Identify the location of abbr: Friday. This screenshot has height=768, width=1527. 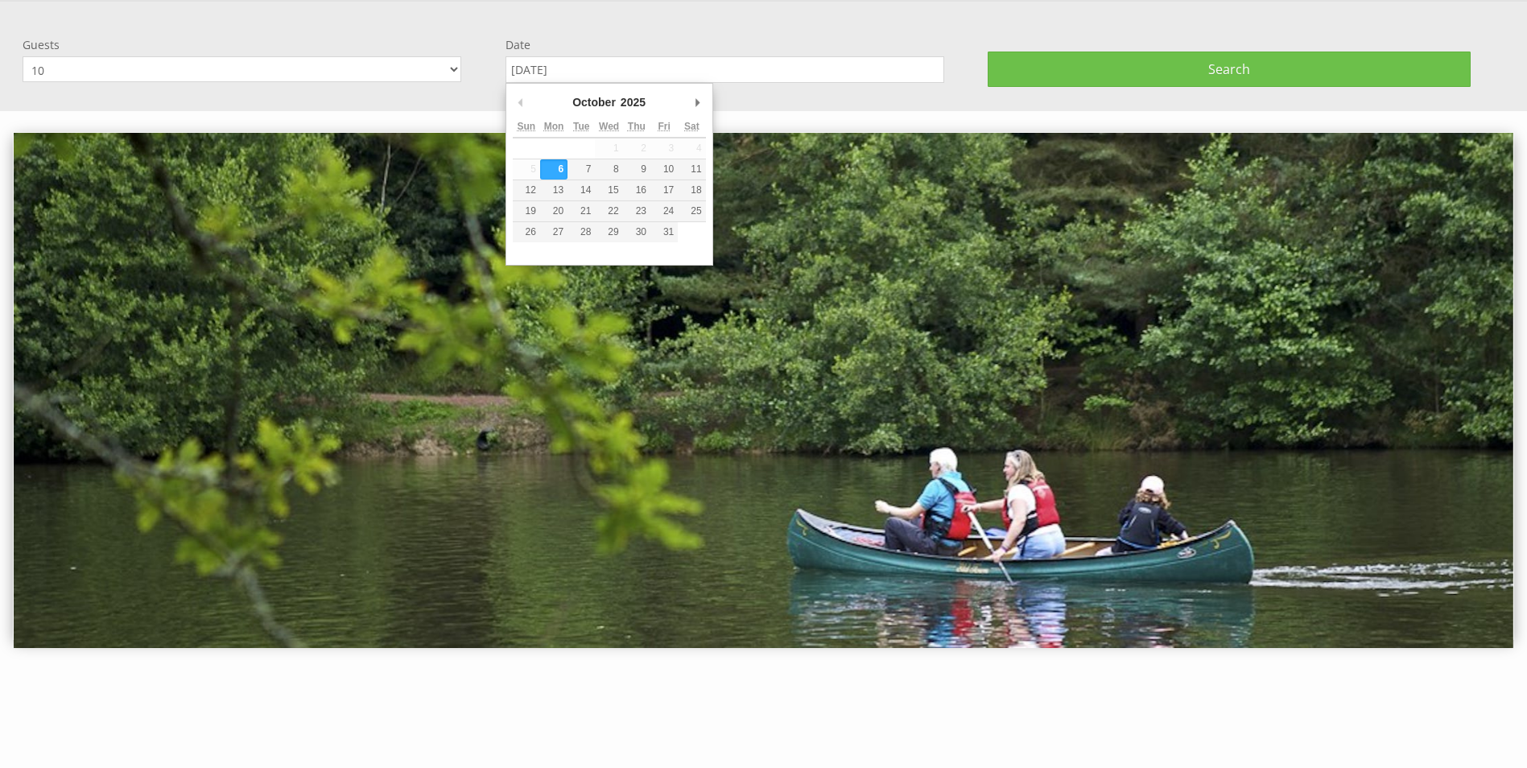
(663, 126).